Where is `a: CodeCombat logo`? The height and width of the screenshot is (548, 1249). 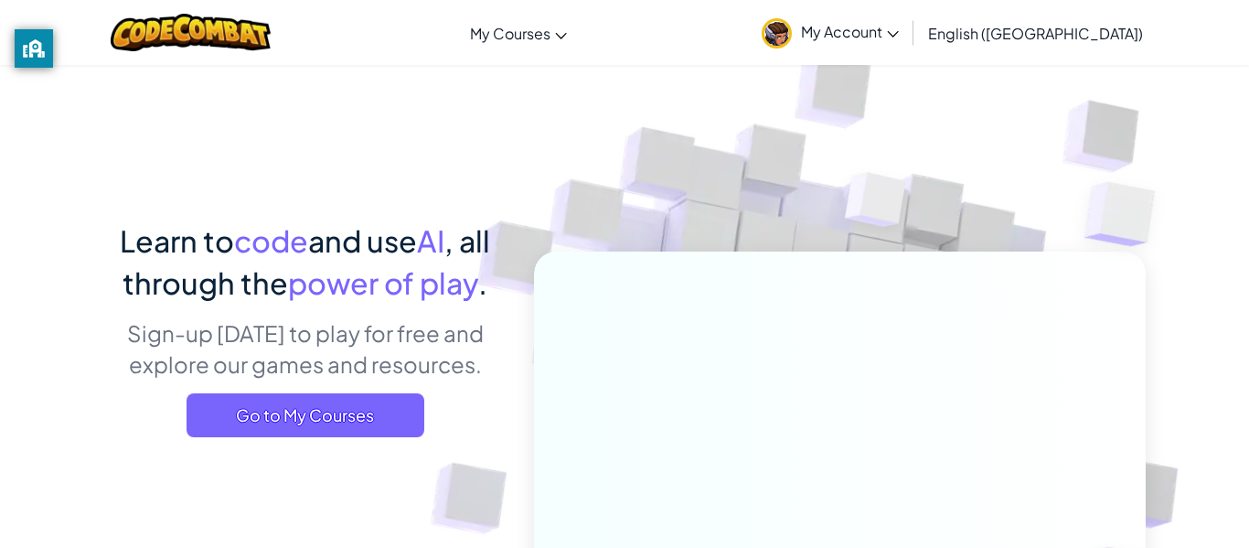 a: CodeCombat logo is located at coordinates (190, 32).